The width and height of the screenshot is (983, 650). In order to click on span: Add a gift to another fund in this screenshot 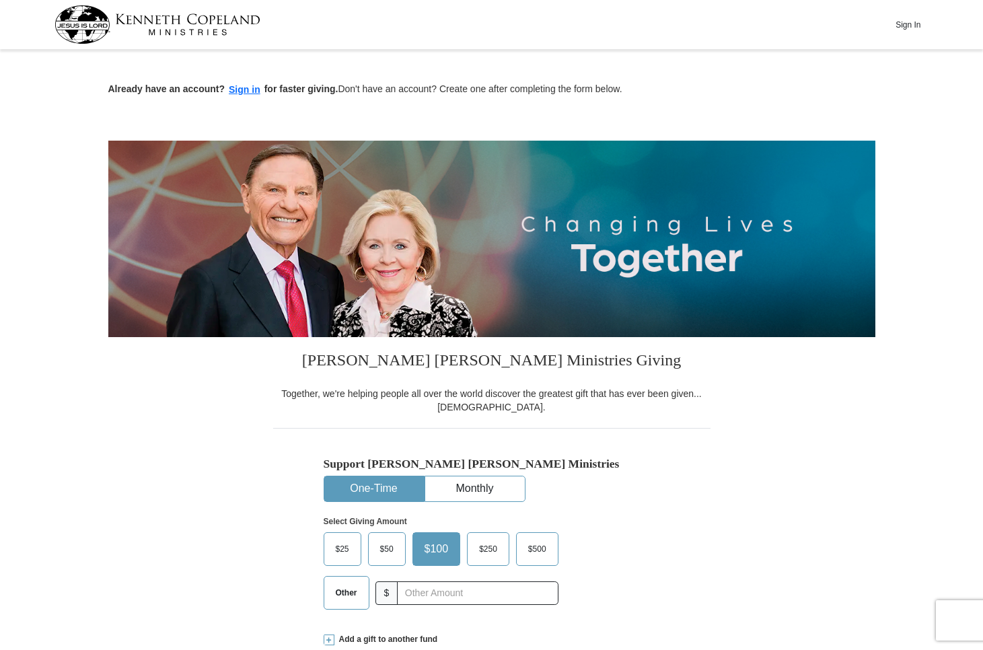, I will do `click(386, 639)`.